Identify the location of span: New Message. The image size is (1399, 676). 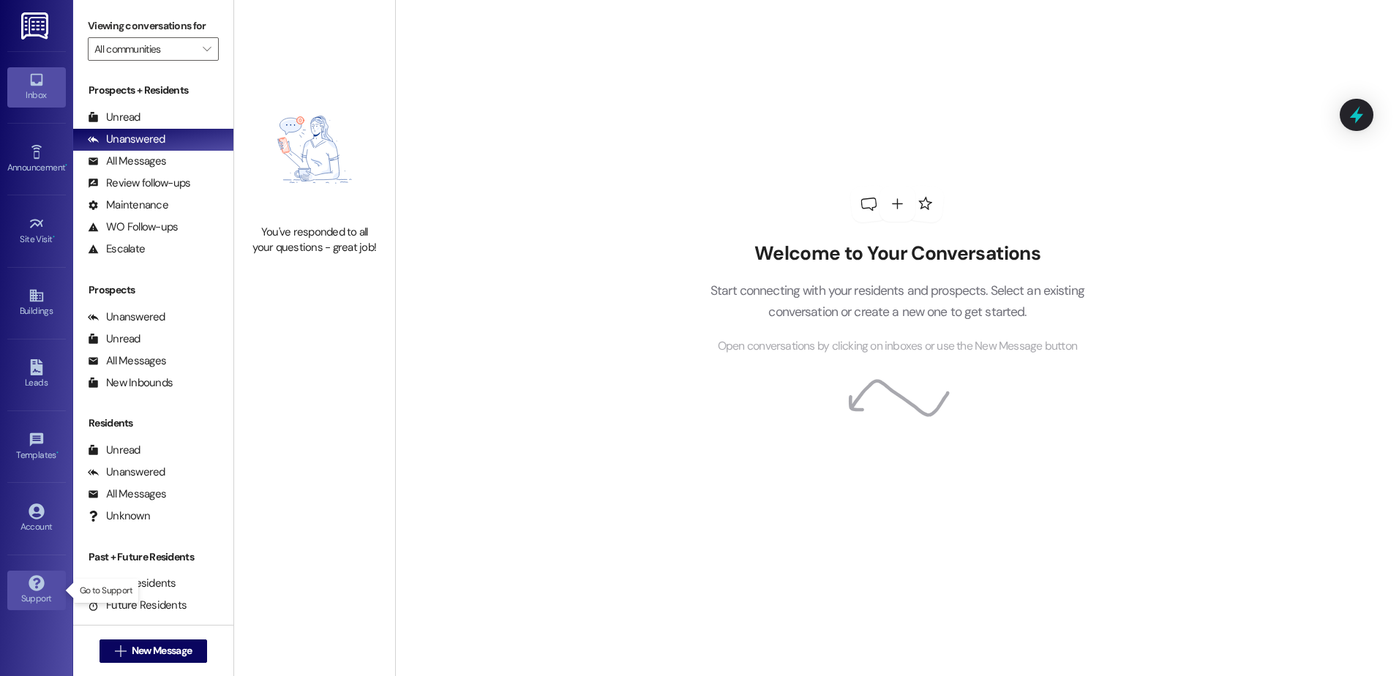
(162, 650).